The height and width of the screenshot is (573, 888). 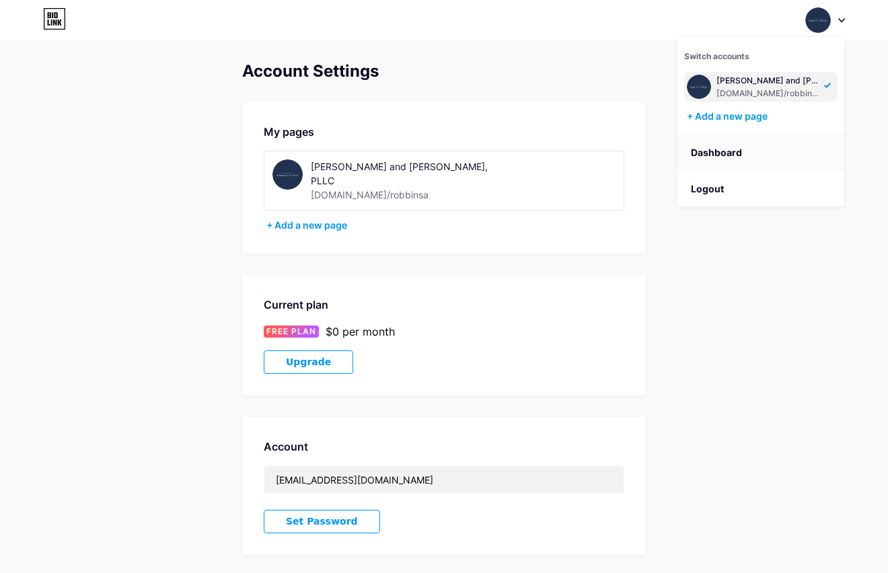 What do you see at coordinates (291, 332) in the screenshot?
I see `span: FREE PLAN` at bounding box center [291, 332].